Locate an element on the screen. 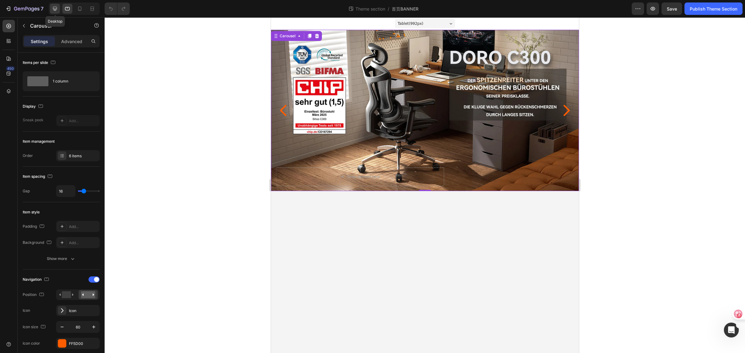 Image resolution: width=745 pixels, height=353 pixels. span: Tablet ( 992 px) is located at coordinates (139, 6).